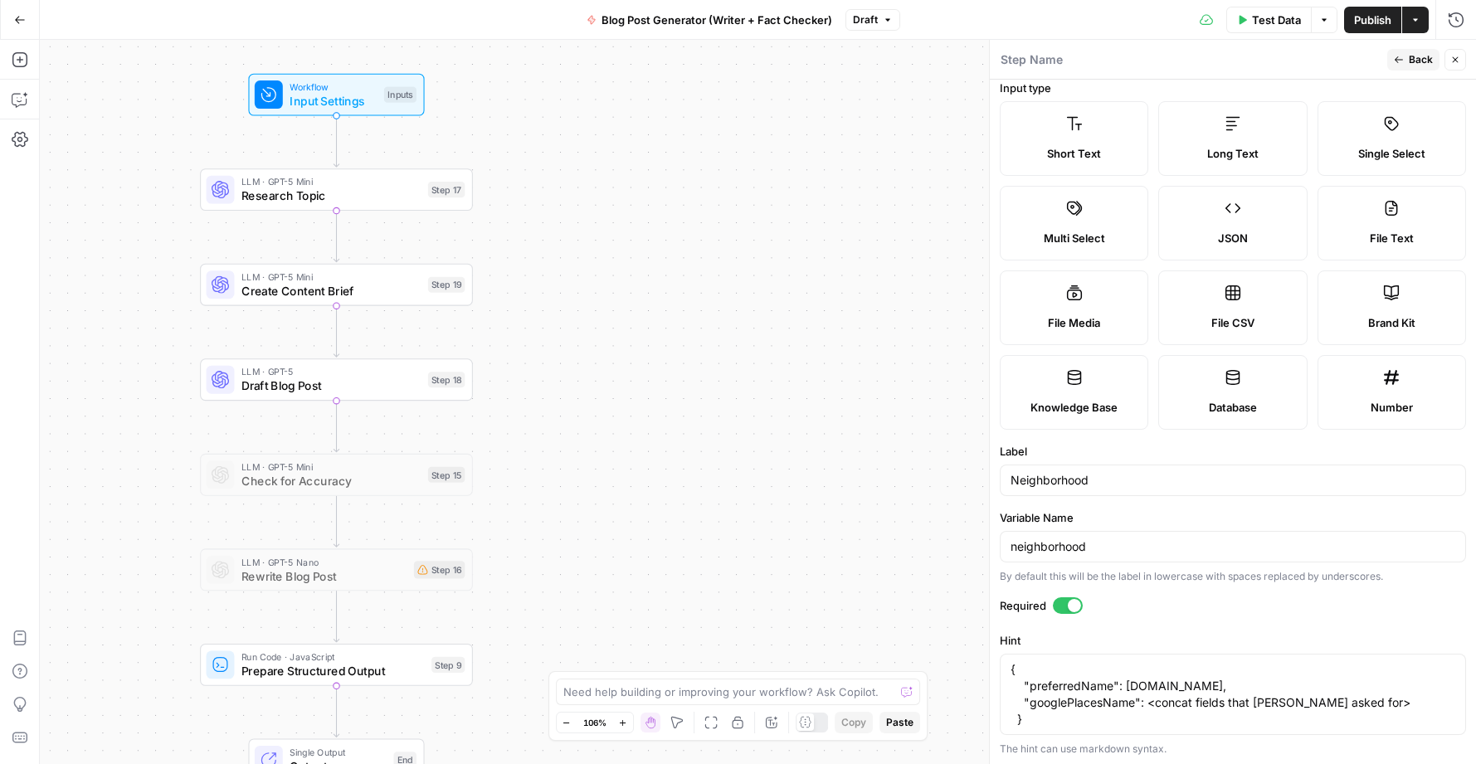  What do you see at coordinates (336, 522) in the screenshot?
I see `g: Edge from step_15 to step_16` at bounding box center [336, 522].